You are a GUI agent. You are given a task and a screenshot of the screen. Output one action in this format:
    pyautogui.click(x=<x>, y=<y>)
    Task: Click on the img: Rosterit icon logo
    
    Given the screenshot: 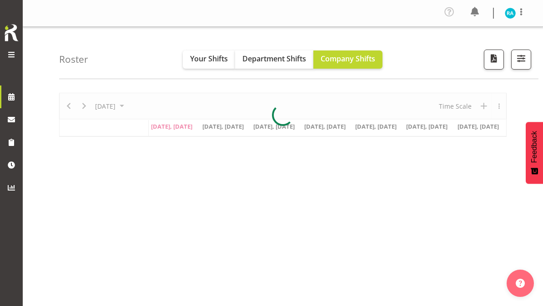 What is the action you would take?
    pyautogui.click(x=11, y=33)
    